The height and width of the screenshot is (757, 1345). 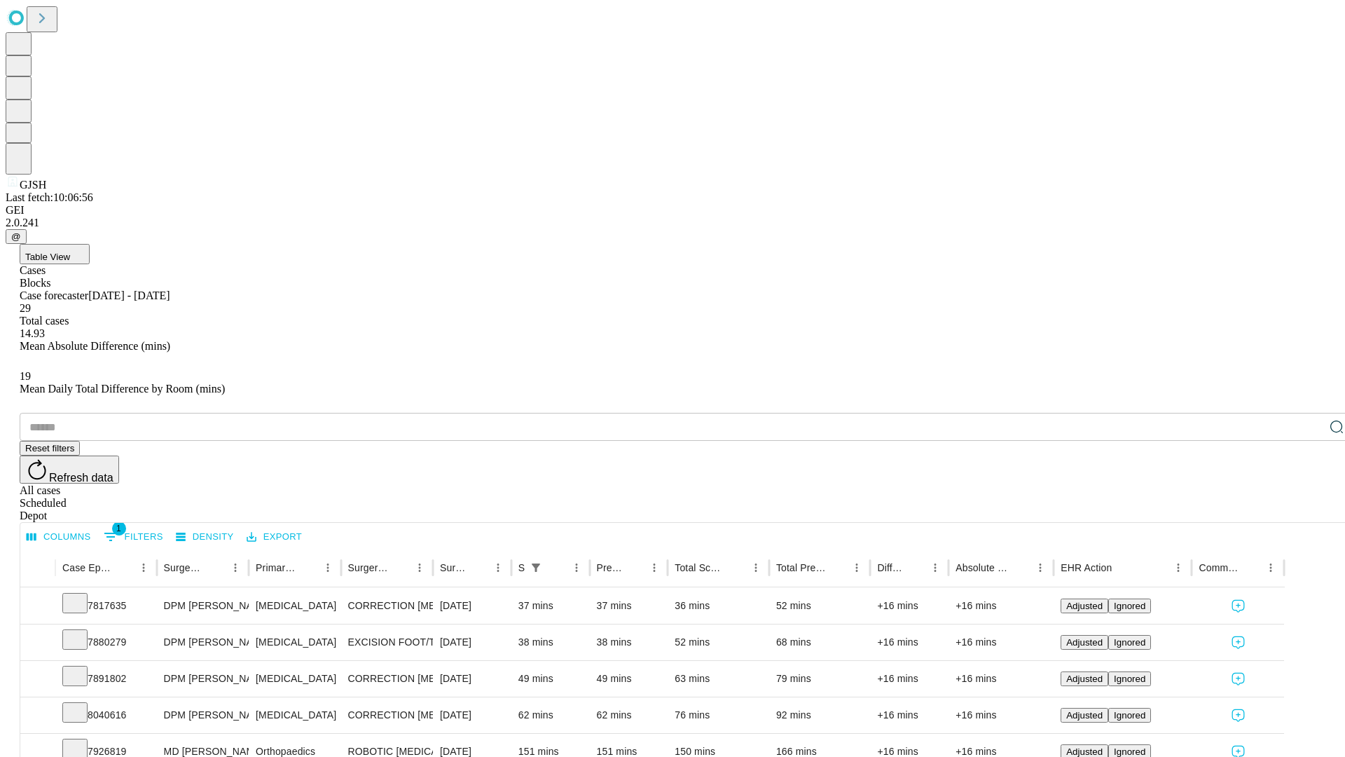 I want to click on div: 52 mins, so click(x=820, y=605).